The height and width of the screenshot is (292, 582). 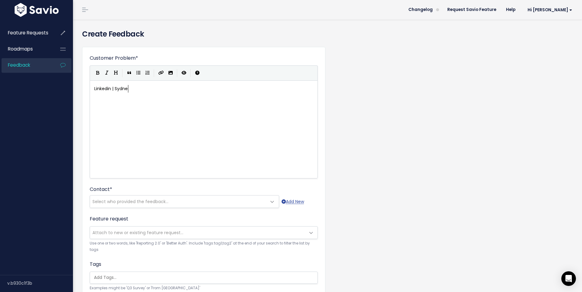 I want to click on small: Use one or two words, like 'Reporting 2.0' or 'Better Auth'. Include 'tags:tag1,tag2' at the end ..., so click(x=204, y=246).